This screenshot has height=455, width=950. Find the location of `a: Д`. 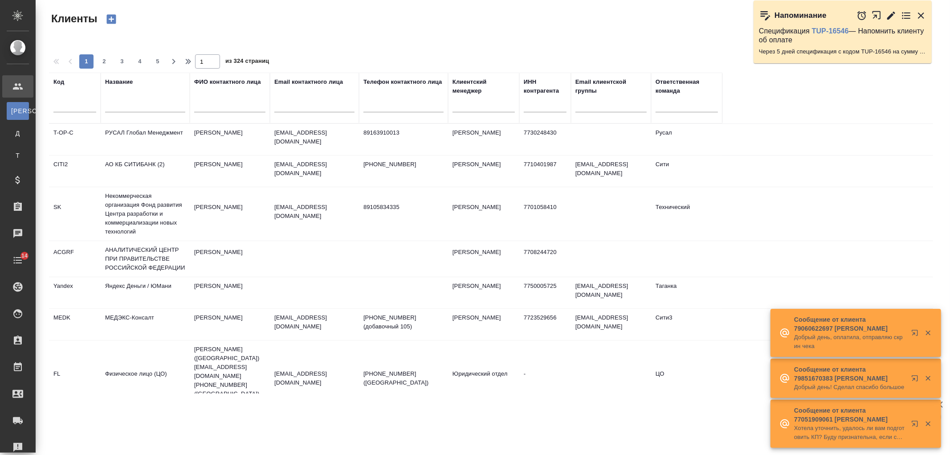

a: Д is located at coordinates (18, 133).